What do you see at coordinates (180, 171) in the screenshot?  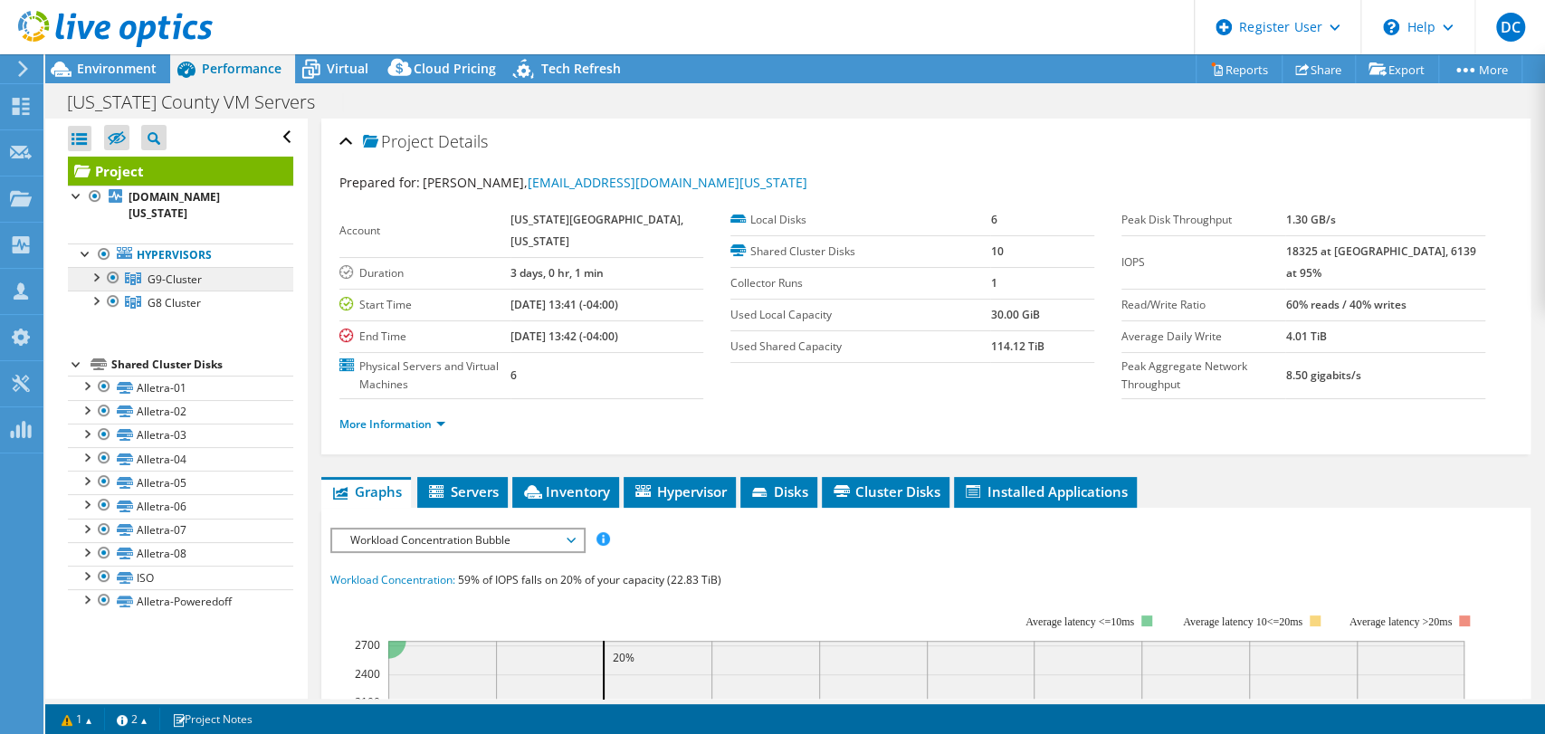 I see `a: Project` at bounding box center [180, 171].